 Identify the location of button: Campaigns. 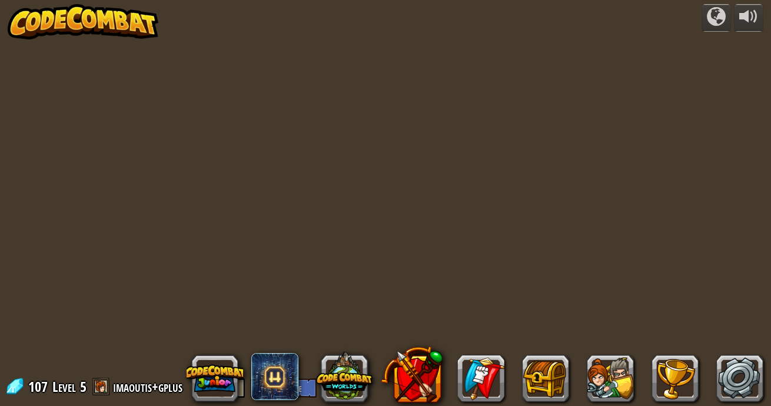
(716, 18).